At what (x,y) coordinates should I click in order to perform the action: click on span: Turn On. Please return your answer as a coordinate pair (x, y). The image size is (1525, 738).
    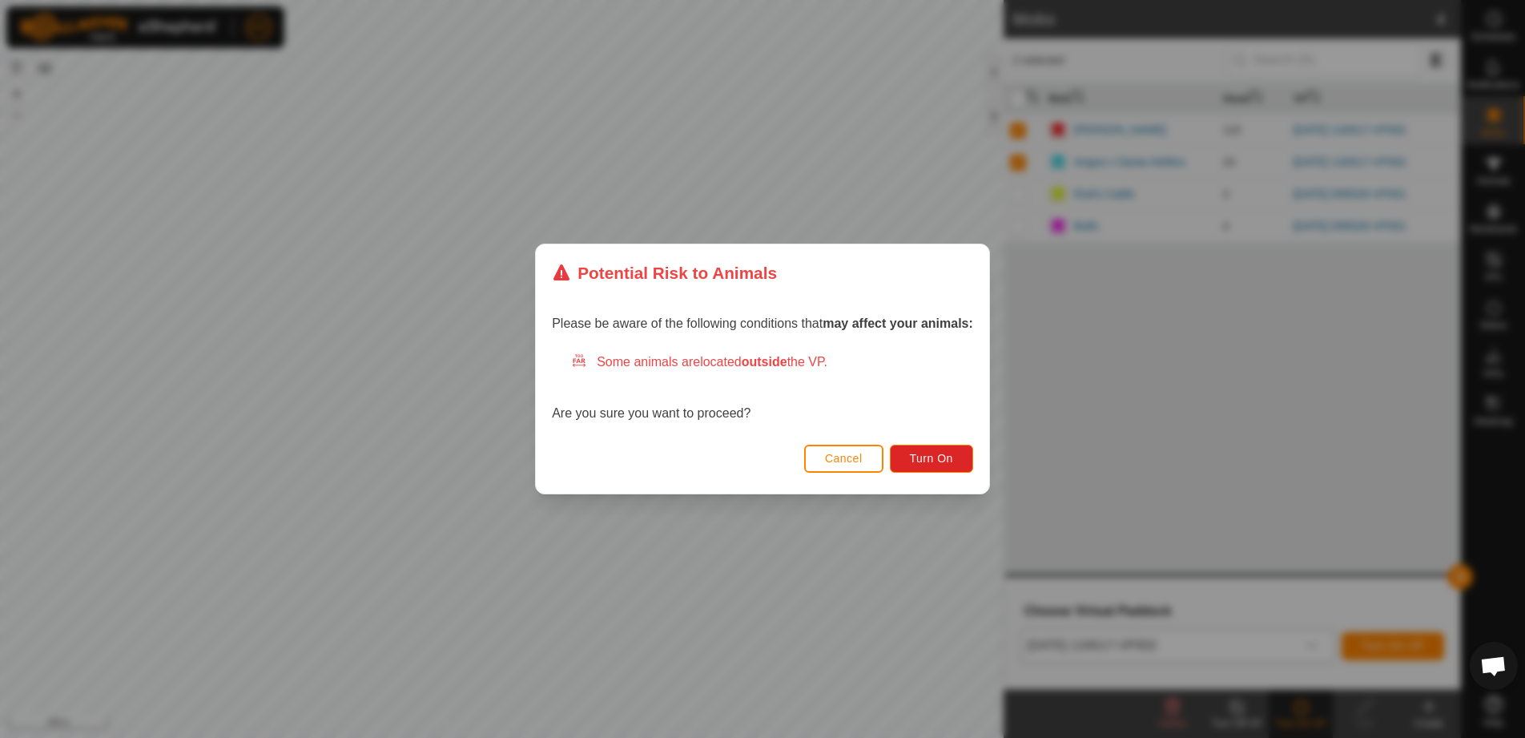
    Looking at the image, I should click on (932, 458).